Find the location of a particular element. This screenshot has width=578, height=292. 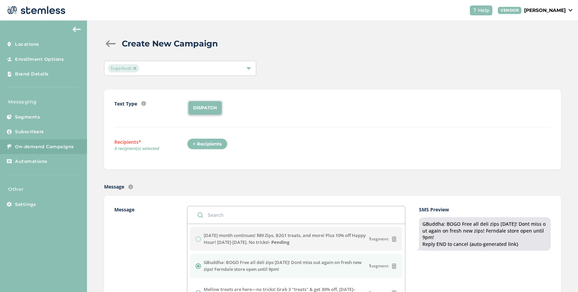

div: Chat Widget is located at coordinates (561, 275).